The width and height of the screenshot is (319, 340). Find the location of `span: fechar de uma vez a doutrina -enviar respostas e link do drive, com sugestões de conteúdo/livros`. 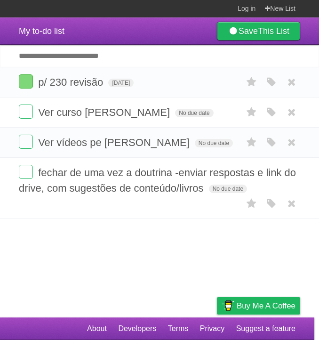

span: fechar de uma vez a doutrina -enviar respostas e link do drive, com sugestões de conteúdo/livros is located at coordinates (157, 180).